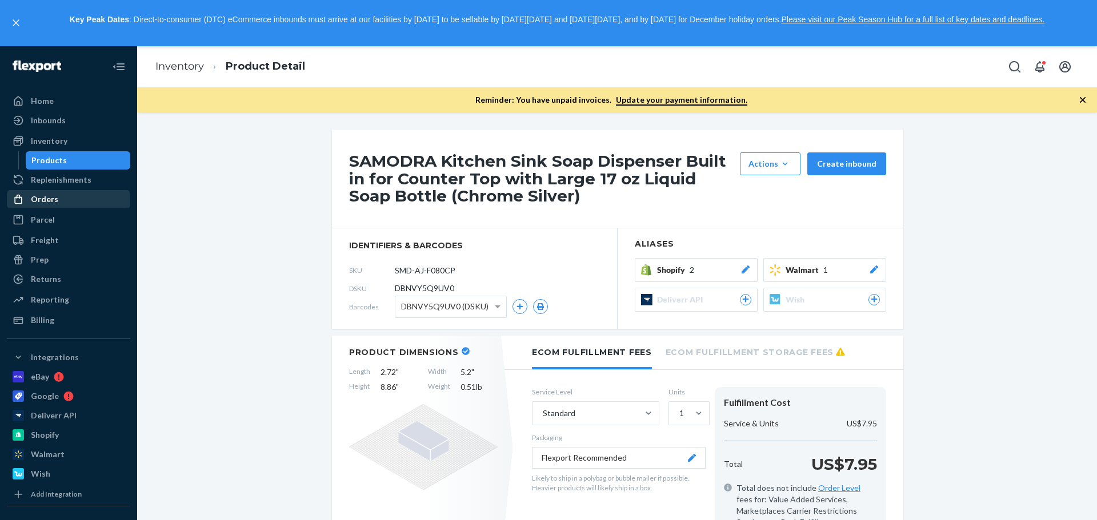 The height and width of the screenshot is (520, 1097). Describe the element at coordinates (399, 372) in the screenshot. I see `span: 2.72` at that location.